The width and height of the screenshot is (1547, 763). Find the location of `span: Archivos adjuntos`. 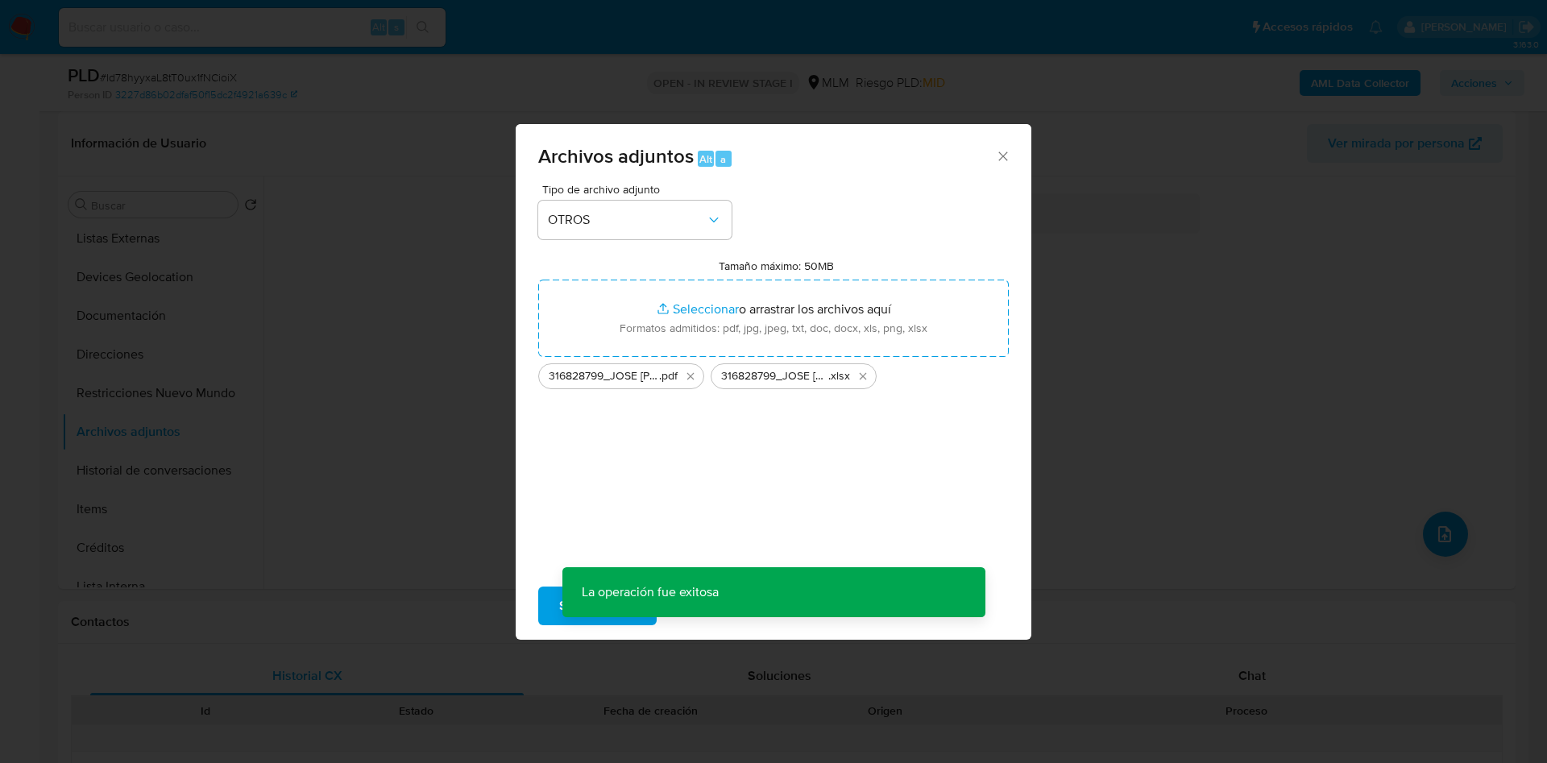

span: Archivos adjuntos is located at coordinates (615, 155).